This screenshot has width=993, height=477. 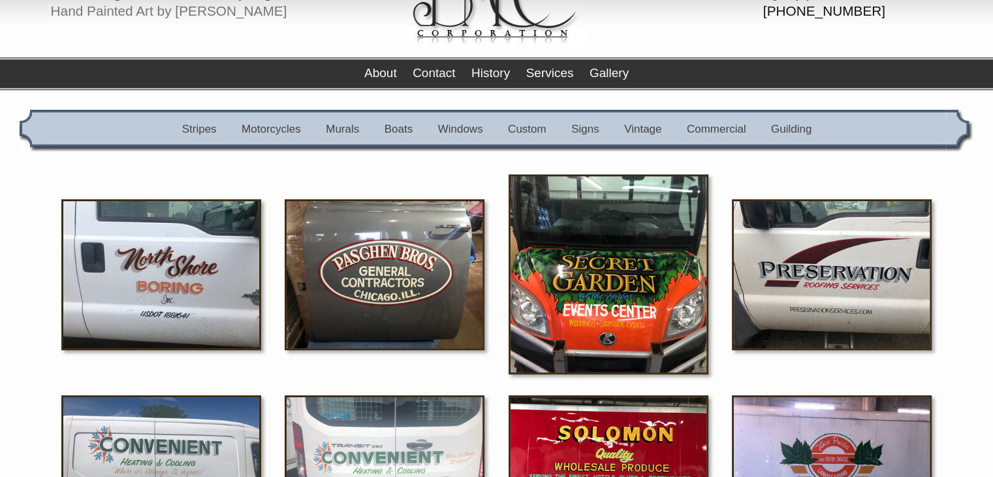 I want to click on img: gal_nav_left.gif, so click(x=33, y=131).